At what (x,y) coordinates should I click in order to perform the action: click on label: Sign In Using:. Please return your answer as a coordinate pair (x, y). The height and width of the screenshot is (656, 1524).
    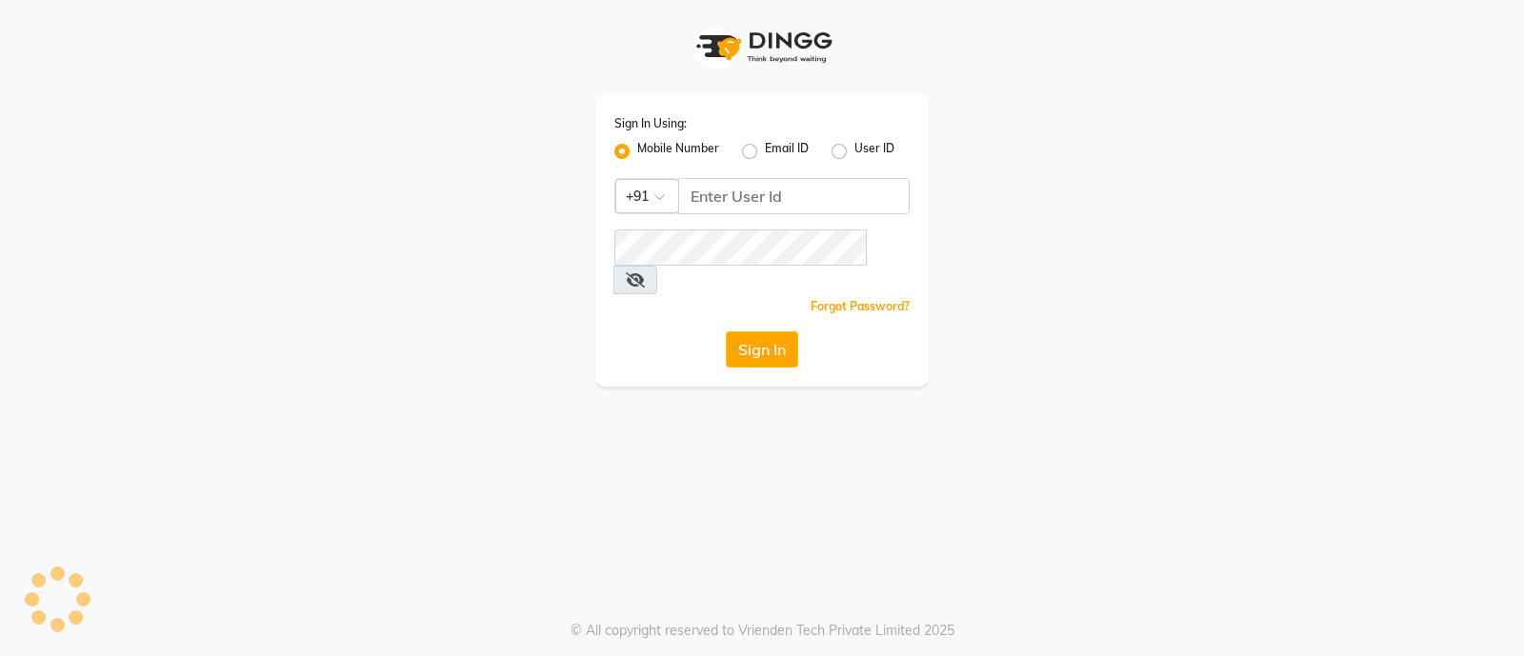
    Looking at the image, I should click on (651, 124).